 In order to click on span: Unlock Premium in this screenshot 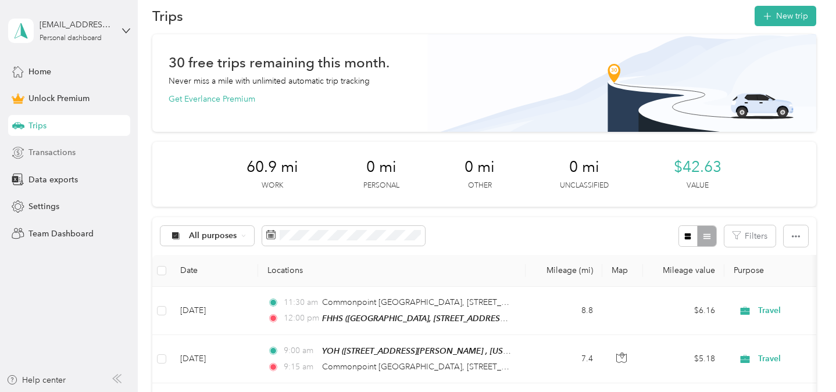, I will do `click(59, 98)`.